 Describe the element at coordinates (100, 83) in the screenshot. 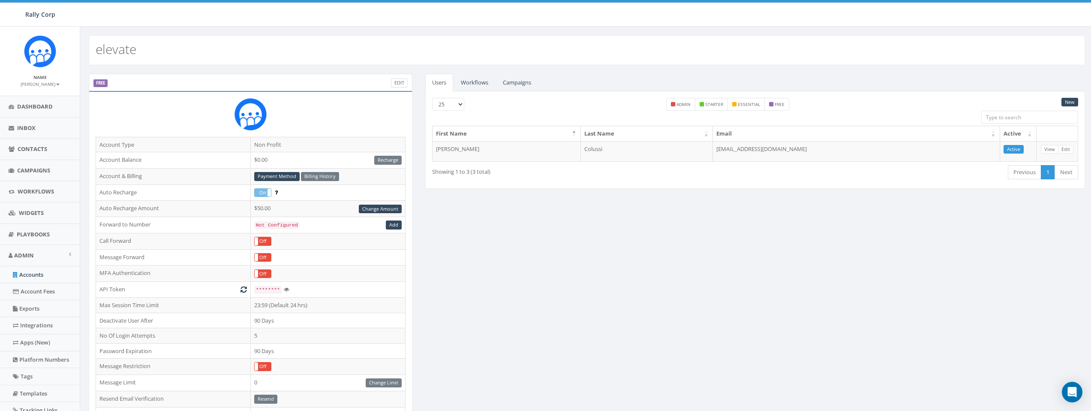

I see `label: FREE` at that location.